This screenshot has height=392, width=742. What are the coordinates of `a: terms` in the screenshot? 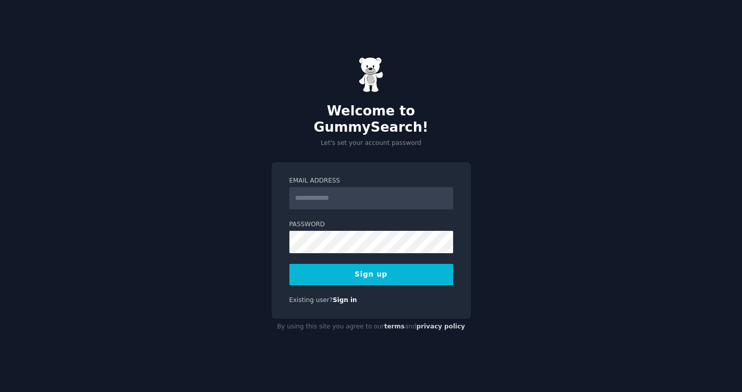 It's located at (394, 327).